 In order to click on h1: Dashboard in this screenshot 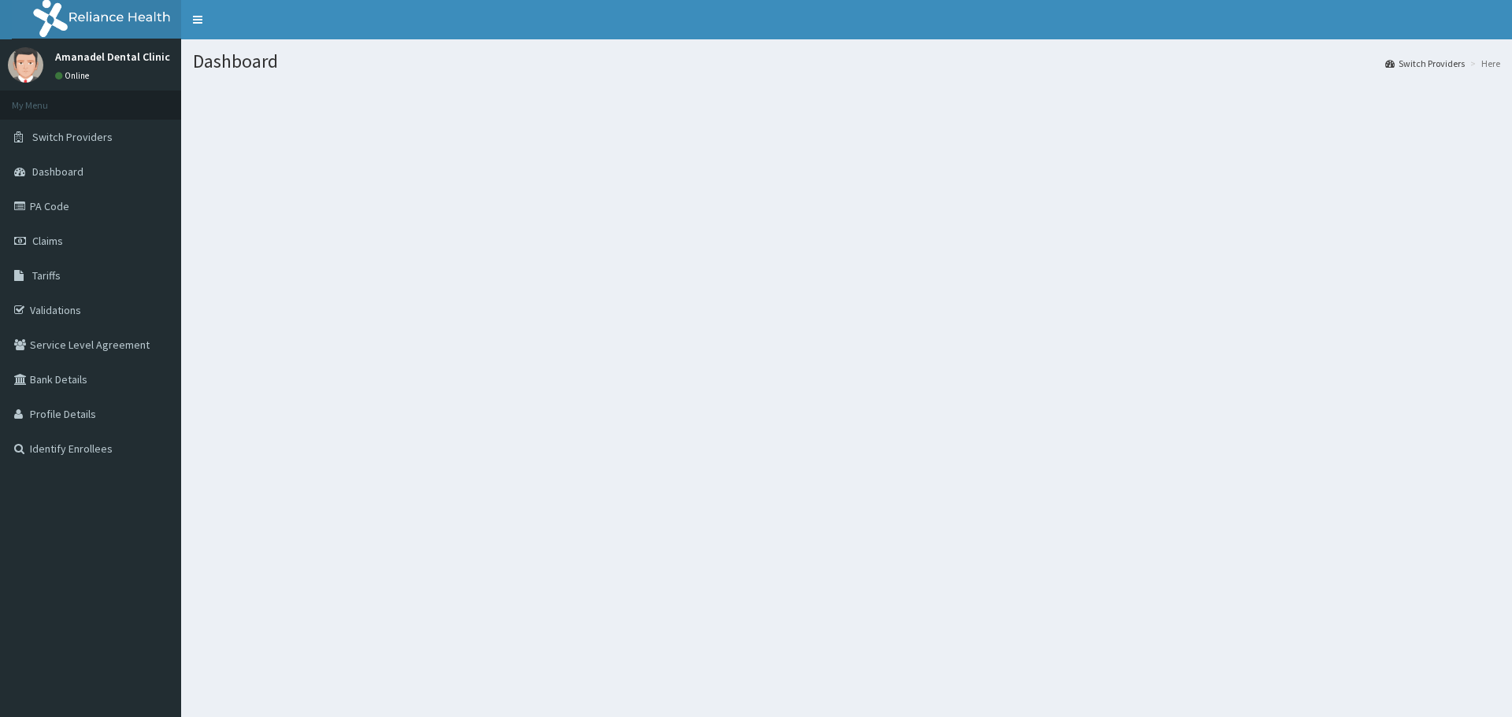, I will do `click(846, 61)`.